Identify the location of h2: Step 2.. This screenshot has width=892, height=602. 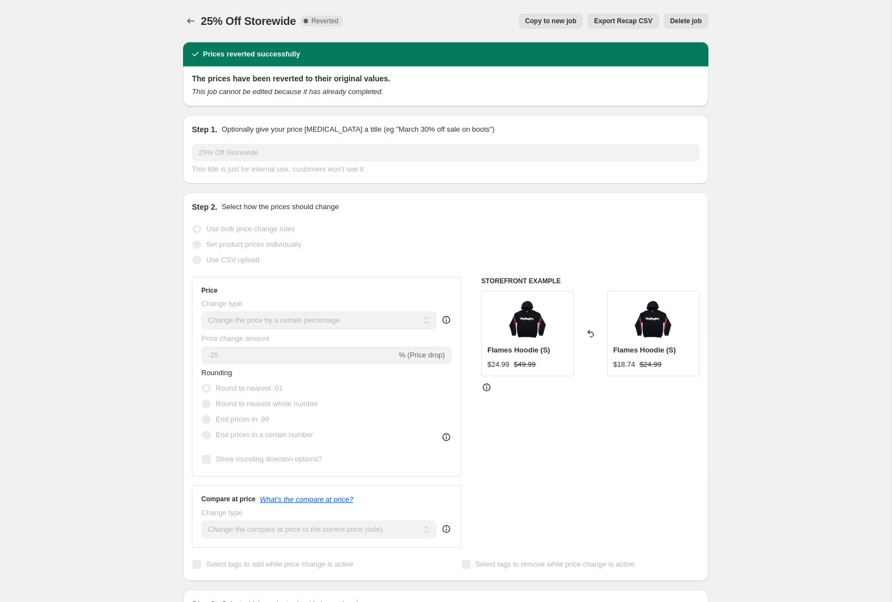
(205, 207).